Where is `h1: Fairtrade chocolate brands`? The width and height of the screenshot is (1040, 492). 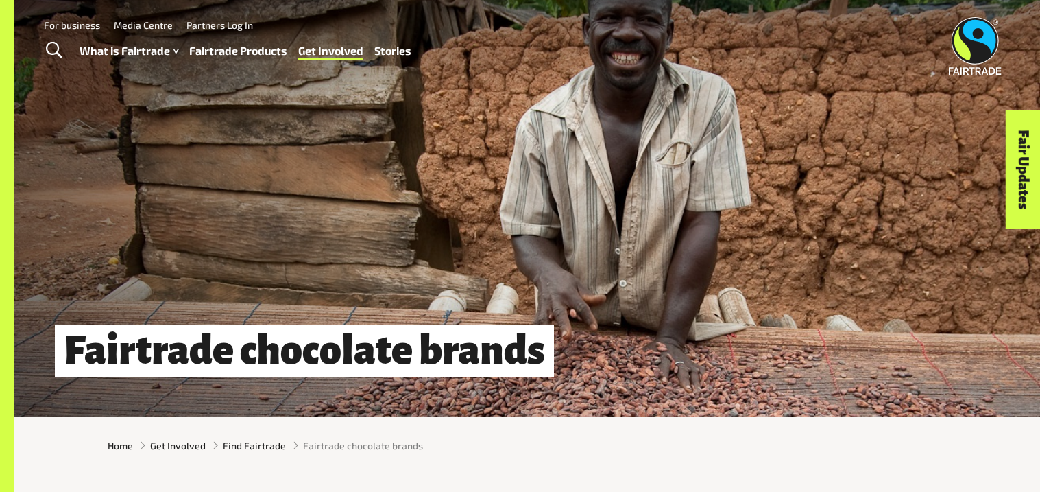
h1: Fairtrade chocolate brands is located at coordinates (305, 350).